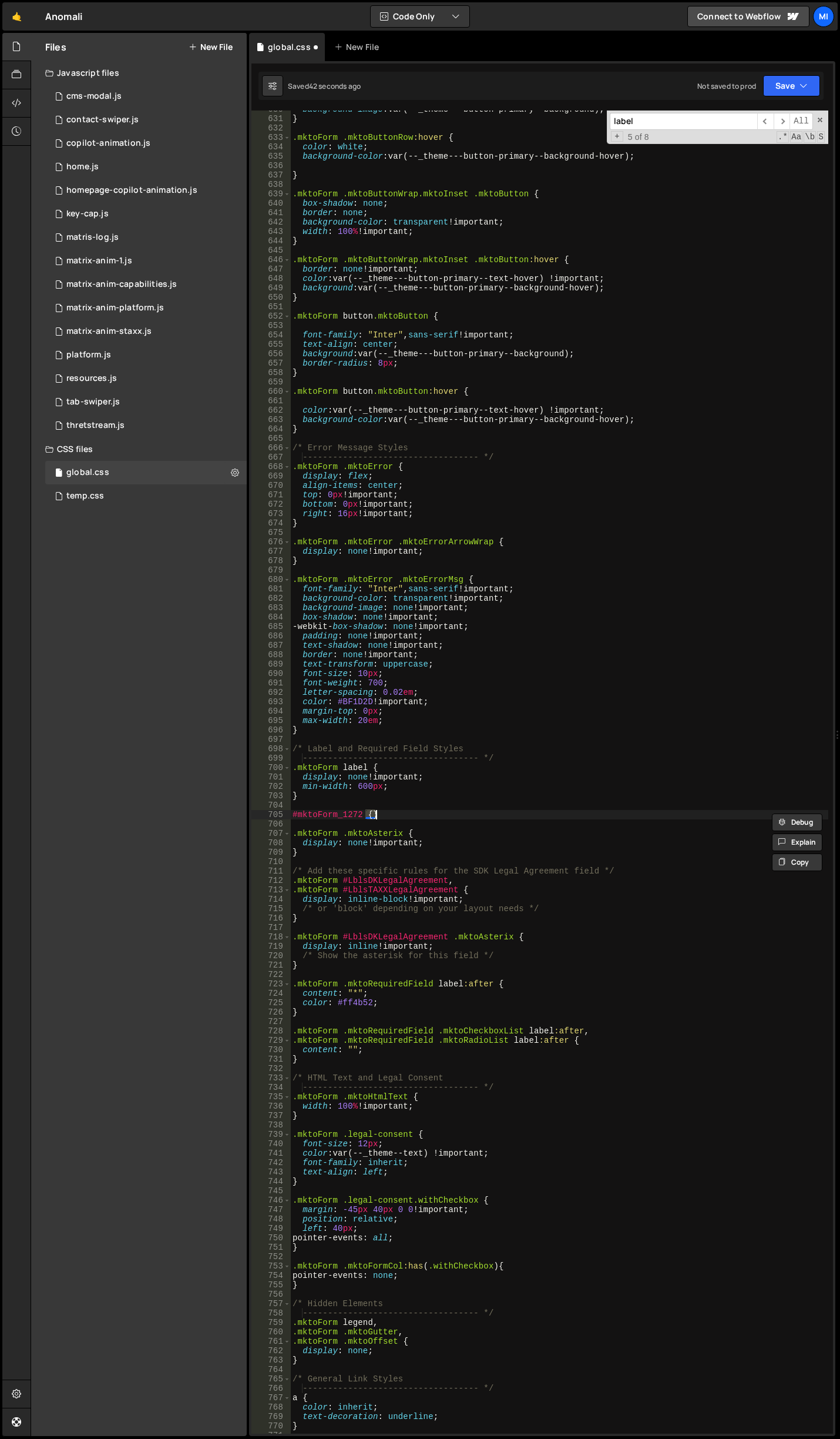  What do you see at coordinates (727, 86) in the screenshot?
I see `div: Not saved to prod` at bounding box center [727, 86].